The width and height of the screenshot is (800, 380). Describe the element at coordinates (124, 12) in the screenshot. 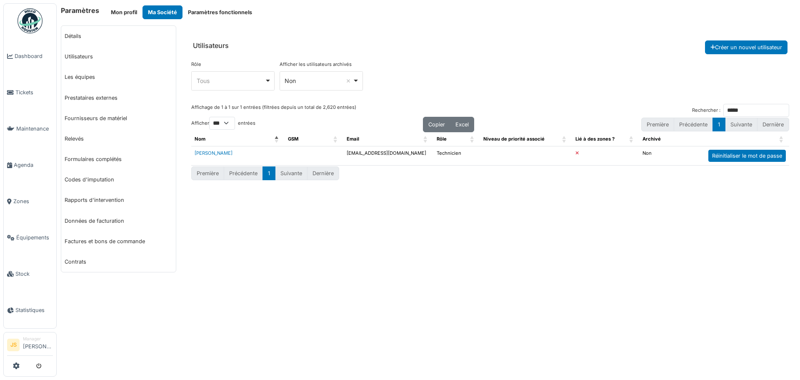

I see `a: Mon profil` at that location.